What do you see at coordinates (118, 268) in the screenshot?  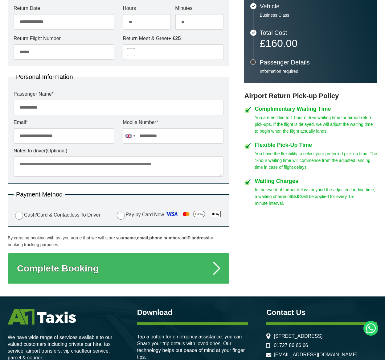 I see `button: Complete Booking` at bounding box center [118, 268].